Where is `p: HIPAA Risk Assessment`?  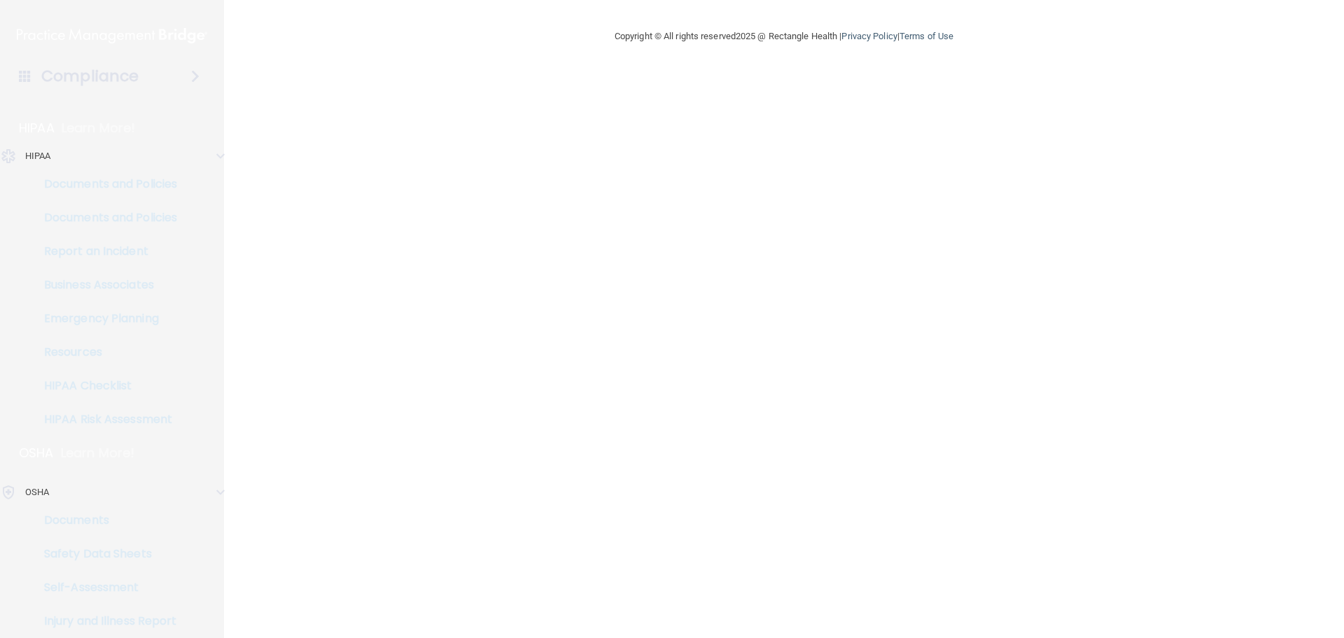
p: HIPAA Risk Assessment is located at coordinates (104, 419).